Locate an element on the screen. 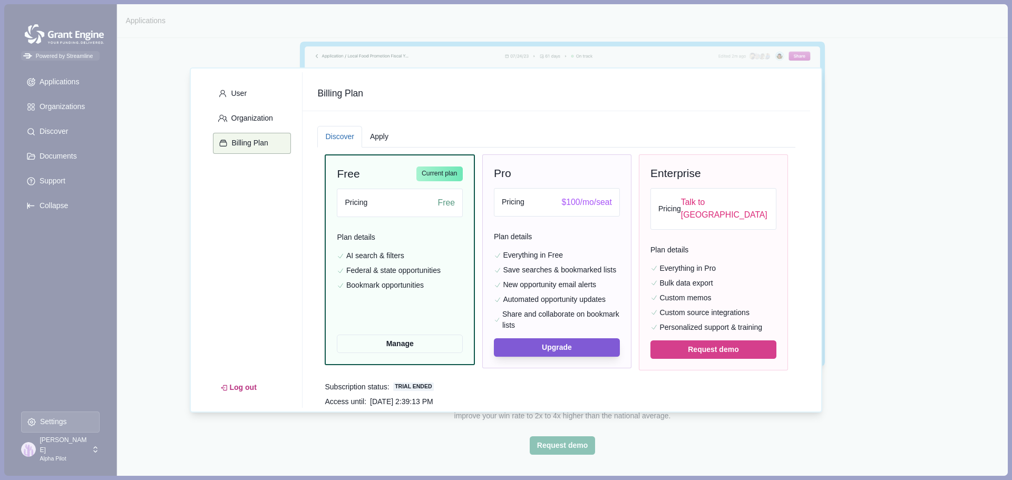  span: Custom source integrations is located at coordinates (704, 313).